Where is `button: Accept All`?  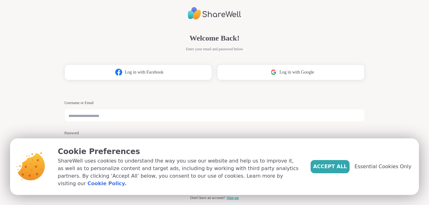 button: Accept All is located at coordinates (330, 166).